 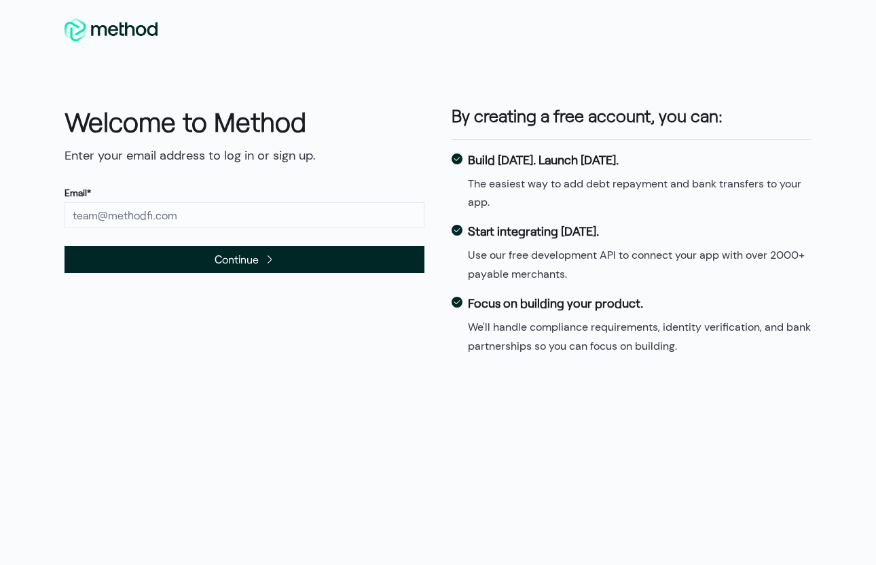 What do you see at coordinates (111, 30) in the screenshot?
I see `img: MethodFi Logo` at bounding box center [111, 30].